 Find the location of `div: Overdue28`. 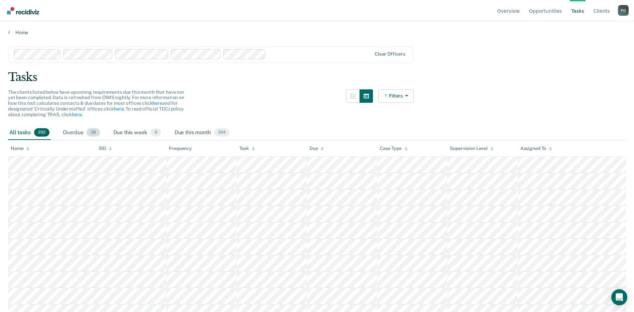

div: Overdue28 is located at coordinates (81, 133).